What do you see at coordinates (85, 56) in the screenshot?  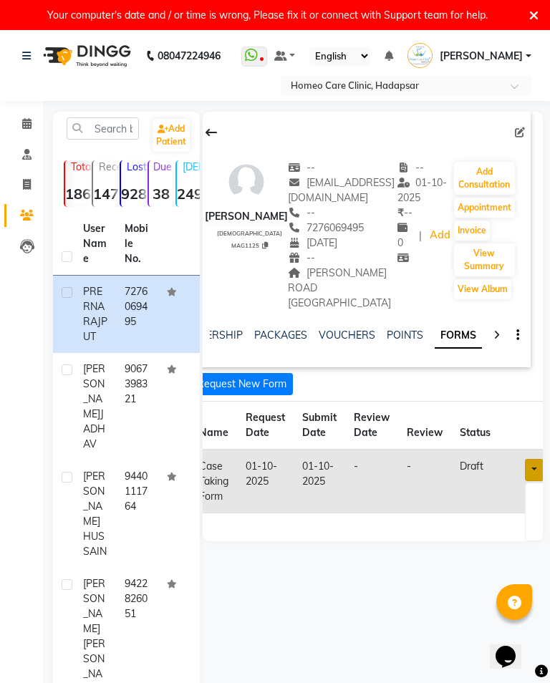 I see `img: logo` at bounding box center [85, 56].